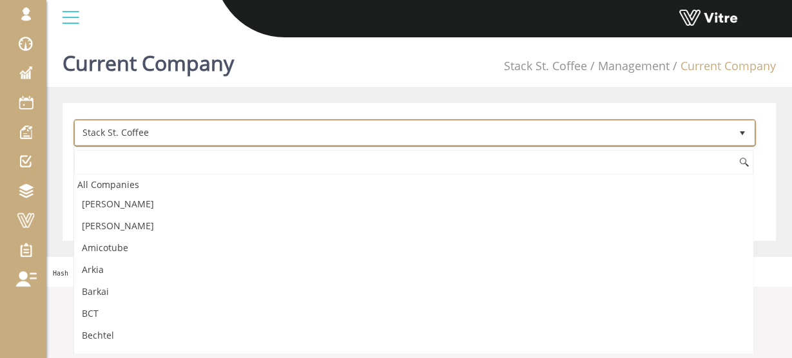 The image size is (792, 358). What do you see at coordinates (414, 184) in the screenshot?
I see `div: All Companies` at bounding box center [414, 184].